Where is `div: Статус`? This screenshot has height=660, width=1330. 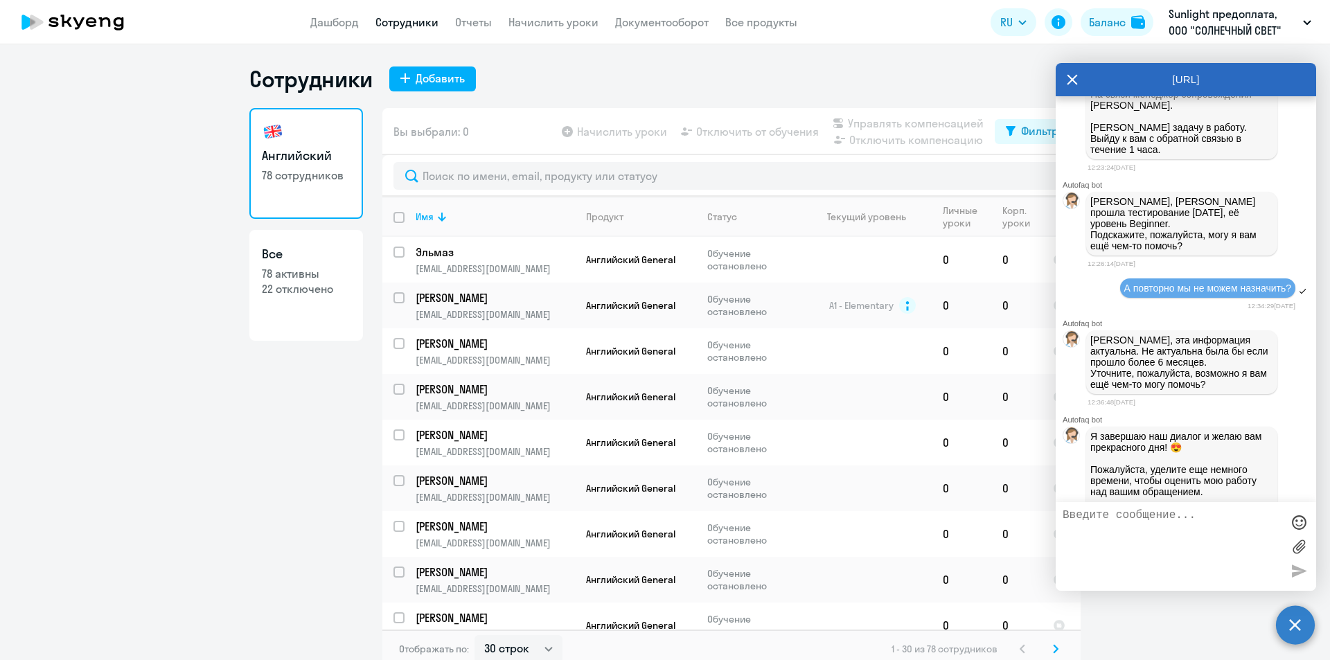 div: Статус is located at coordinates (722, 217).